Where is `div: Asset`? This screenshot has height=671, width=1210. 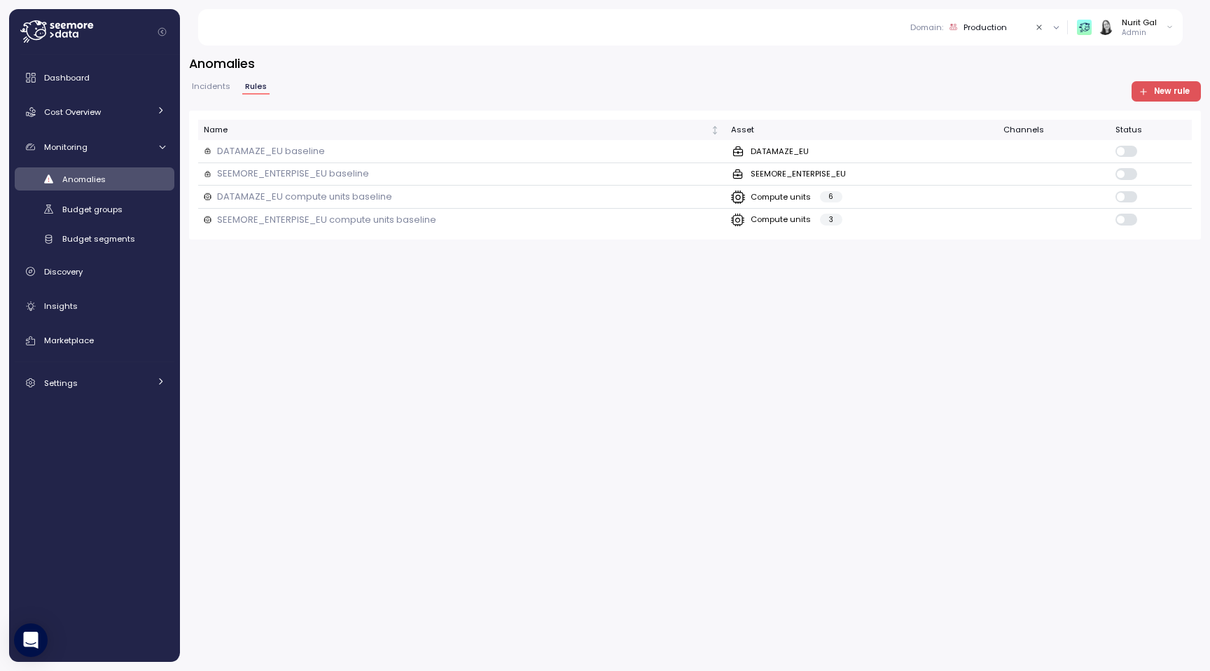 div: Asset is located at coordinates (861, 130).